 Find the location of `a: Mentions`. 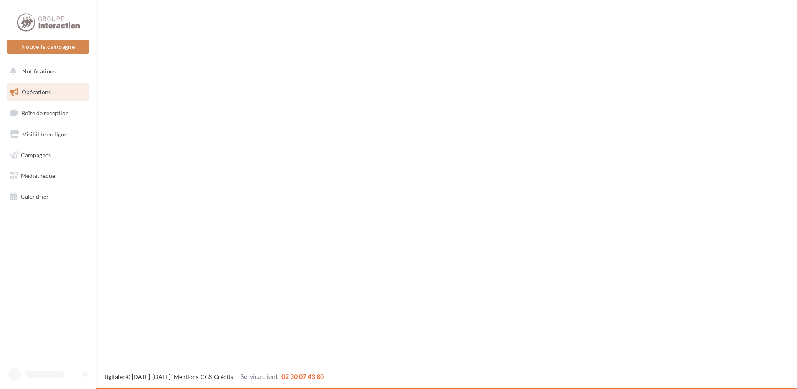

a: Mentions is located at coordinates (186, 376).